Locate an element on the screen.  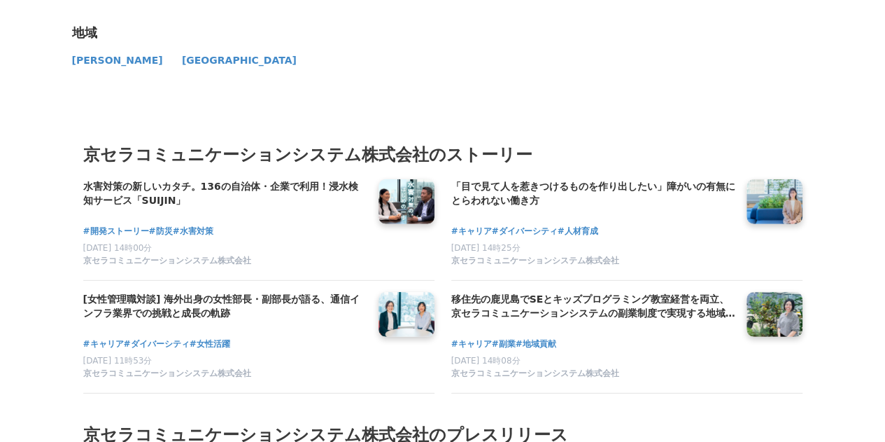
h4: 移住先の鹿児島でSEとキッズプログラミング教室経営を両立、京セラコミュニケーションシステムの副業制度で実現する地域貢献への挑戦 is located at coordinates (593, 306).